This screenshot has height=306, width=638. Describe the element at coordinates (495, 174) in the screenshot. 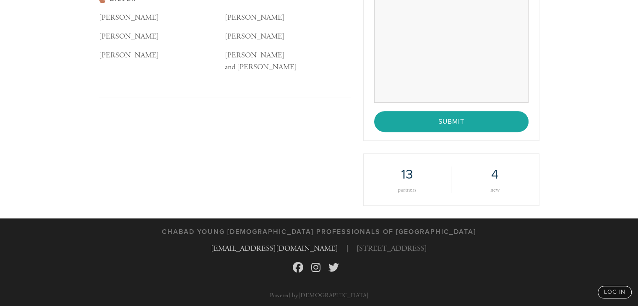

I see `h2: 4` at that location.